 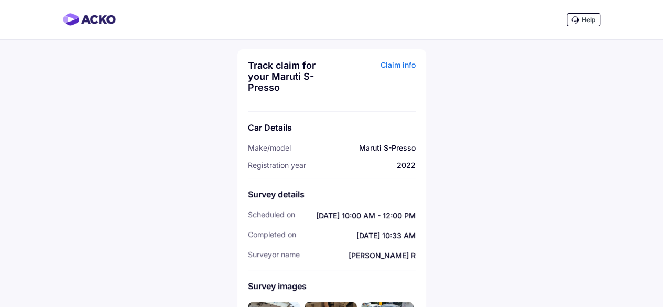 I want to click on div: Car Details, so click(x=332, y=127).